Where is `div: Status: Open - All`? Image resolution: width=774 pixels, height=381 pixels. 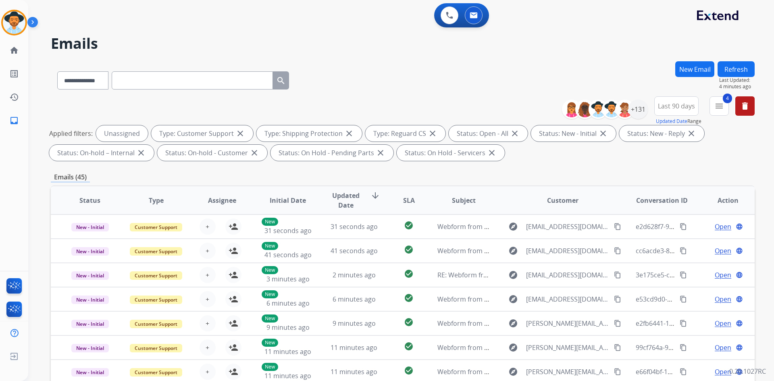
div: Status: Open - All is located at coordinates (488, 133).